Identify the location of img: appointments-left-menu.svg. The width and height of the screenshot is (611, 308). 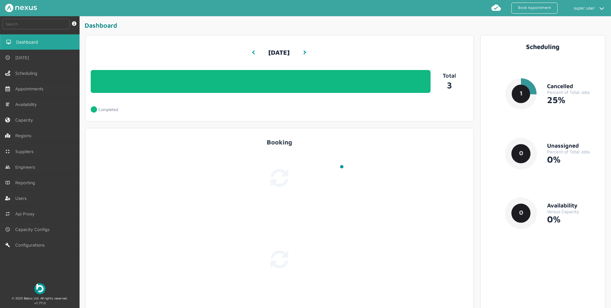
(8, 89).